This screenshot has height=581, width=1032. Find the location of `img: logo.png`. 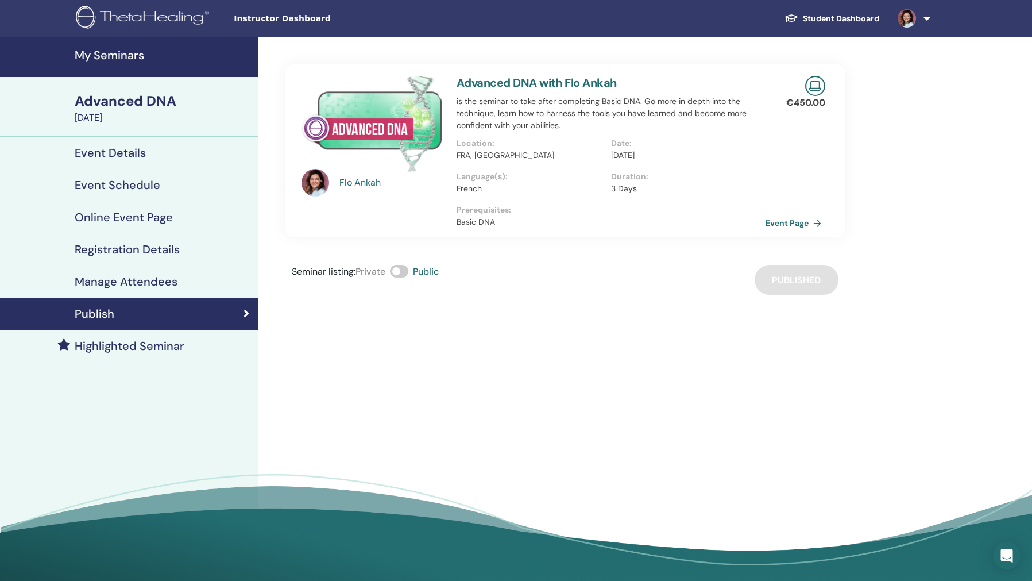

img: logo.png is located at coordinates (144, 18).